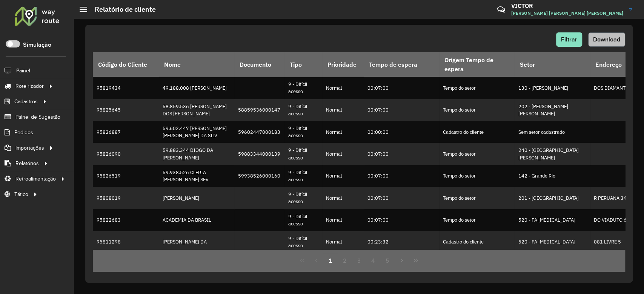  Describe the element at coordinates (373, 261) in the screenshot. I see `button: 4` at that location.